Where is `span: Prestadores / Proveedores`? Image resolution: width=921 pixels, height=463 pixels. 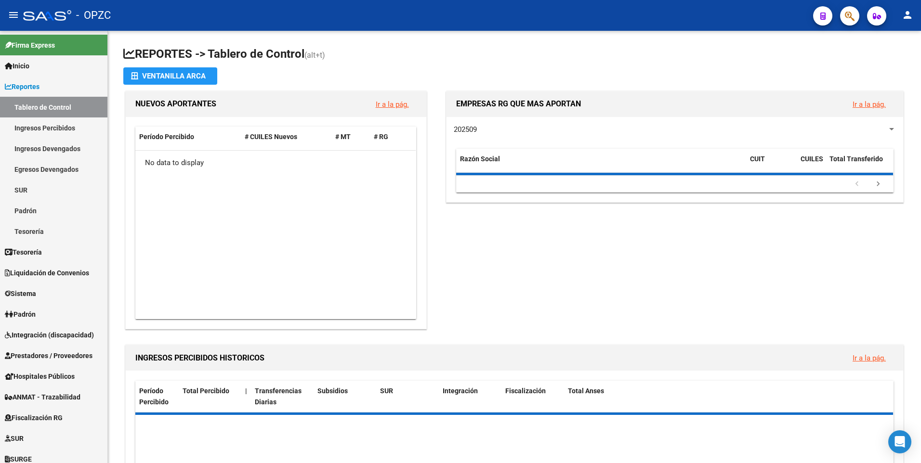
span: Prestadores / Proveedores is located at coordinates (49, 356).